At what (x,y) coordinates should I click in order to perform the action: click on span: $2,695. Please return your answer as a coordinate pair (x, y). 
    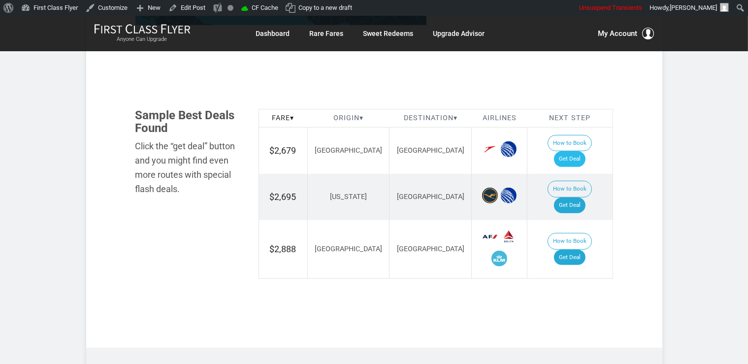
    Looking at the image, I should click on (283, 197).